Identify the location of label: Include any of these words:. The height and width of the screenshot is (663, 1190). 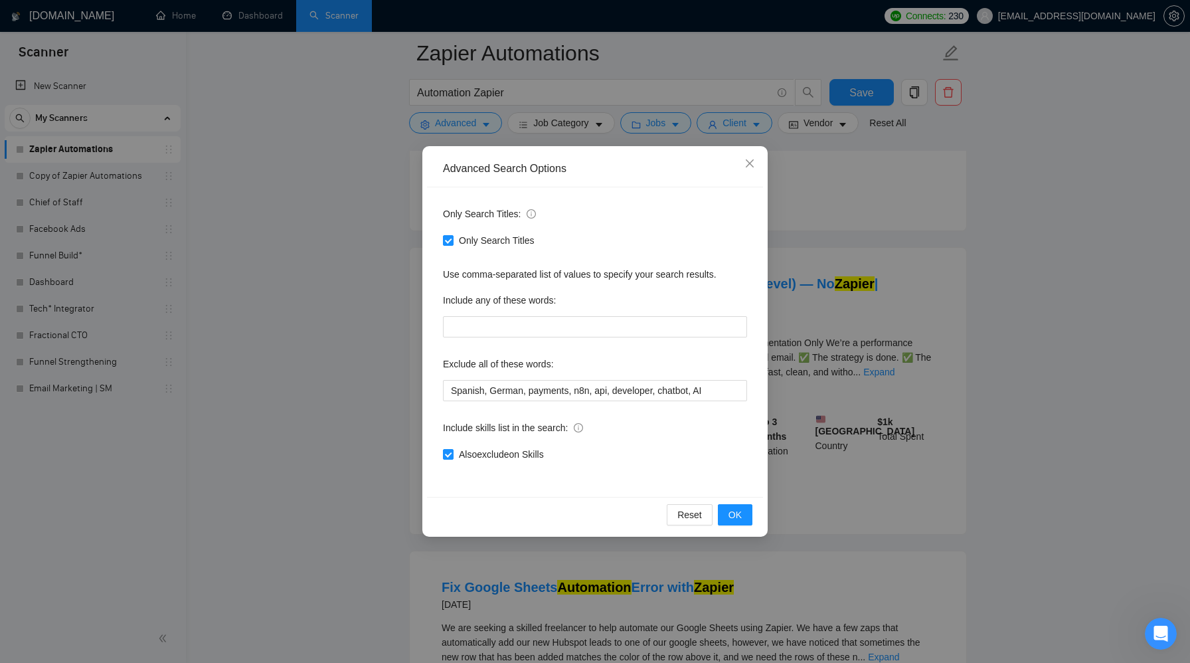
(499, 300).